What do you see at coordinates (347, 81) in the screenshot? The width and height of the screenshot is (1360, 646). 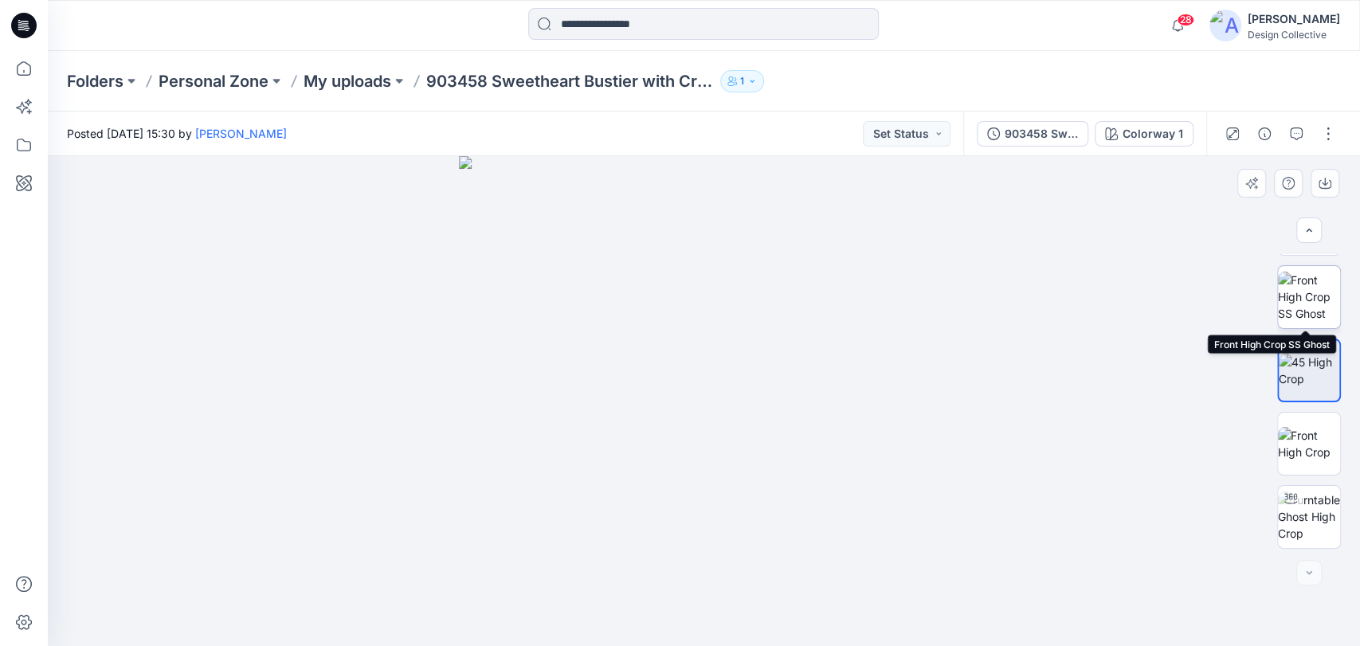 I see `a: My uploads` at bounding box center [347, 81].